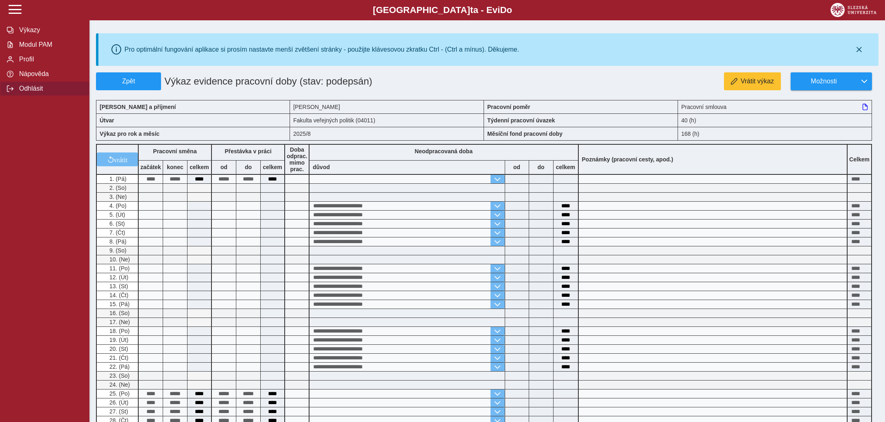 This screenshot has width=885, height=422. What do you see at coordinates (859, 159) in the screenshot?
I see `b: Celkem` at bounding box center [859, 159].